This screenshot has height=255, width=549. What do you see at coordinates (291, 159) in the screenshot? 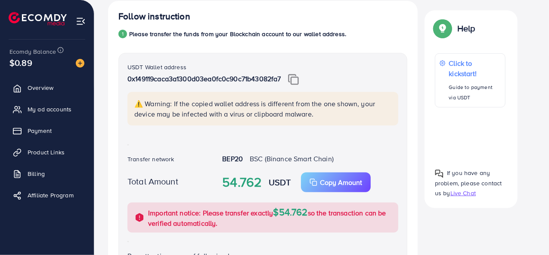
I see `span: BSC (Binance Smart Chain)` at bounding box center [291, 159].